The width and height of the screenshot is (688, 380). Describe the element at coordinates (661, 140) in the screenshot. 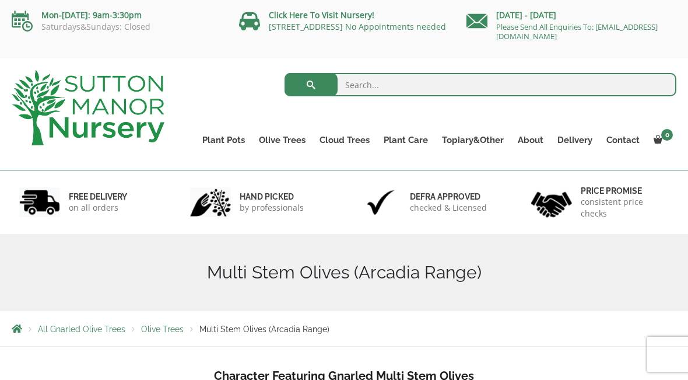

I see `a: 0` at that location.